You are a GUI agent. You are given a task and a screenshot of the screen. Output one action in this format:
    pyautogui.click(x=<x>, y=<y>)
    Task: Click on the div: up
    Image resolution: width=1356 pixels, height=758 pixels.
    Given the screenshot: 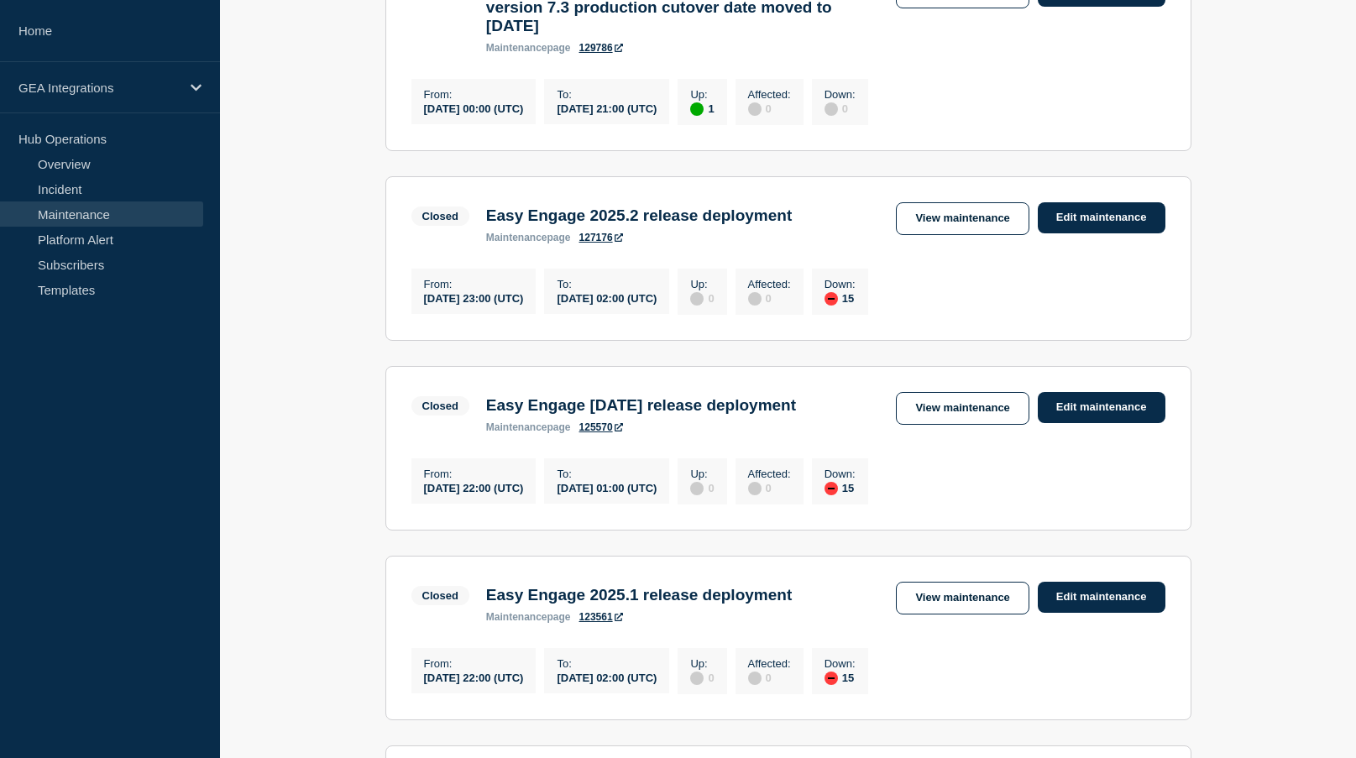 What is the action you would take?
    pyautogui.click(x=697, y=109)
    